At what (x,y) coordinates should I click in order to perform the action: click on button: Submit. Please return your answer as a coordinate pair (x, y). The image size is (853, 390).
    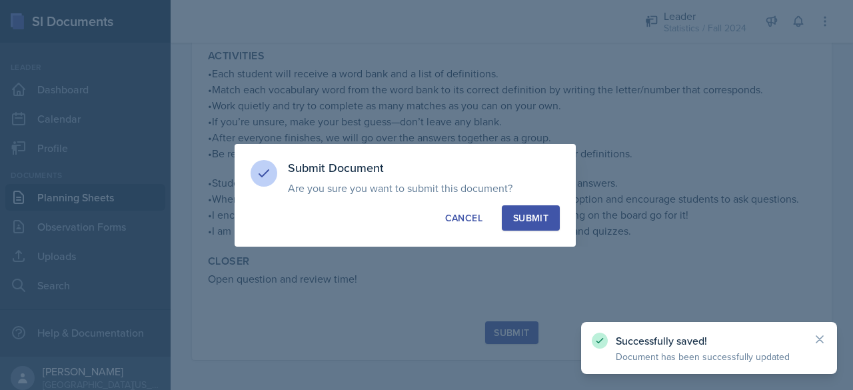
    Looking at the image, I should click on (530, 218).